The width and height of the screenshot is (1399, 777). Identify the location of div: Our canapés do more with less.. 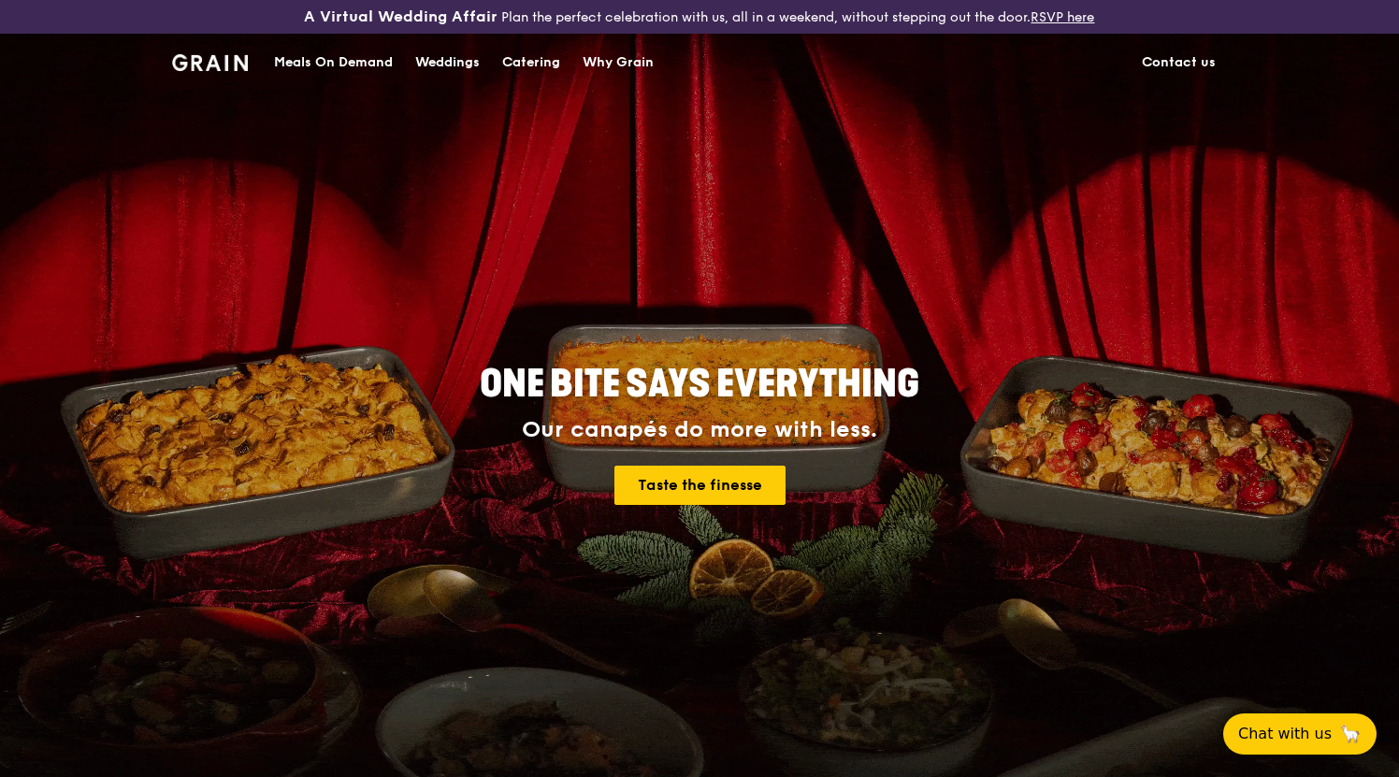
(699, 430).